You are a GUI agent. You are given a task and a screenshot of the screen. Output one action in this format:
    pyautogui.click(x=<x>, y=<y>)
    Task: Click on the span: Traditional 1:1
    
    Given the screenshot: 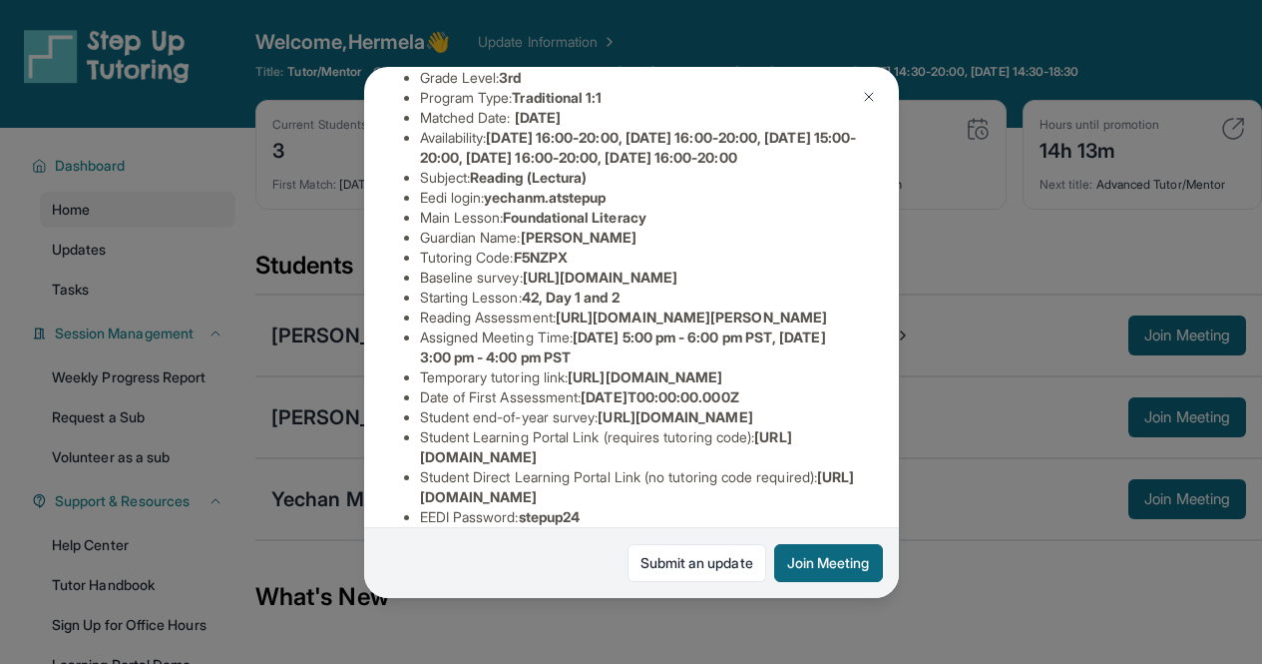 What is the action you would take?
    pyautogui.click(x=557, y=97)
    